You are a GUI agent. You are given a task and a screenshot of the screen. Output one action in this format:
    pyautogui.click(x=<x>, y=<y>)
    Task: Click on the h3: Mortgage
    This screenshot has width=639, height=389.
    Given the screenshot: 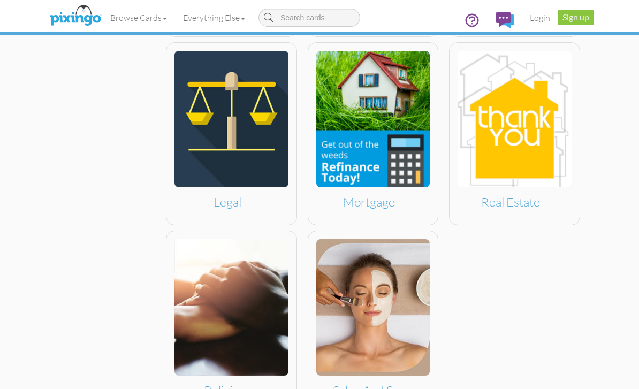 What is the action you would take?
    pyautogui.click(x=369, y=202)
    